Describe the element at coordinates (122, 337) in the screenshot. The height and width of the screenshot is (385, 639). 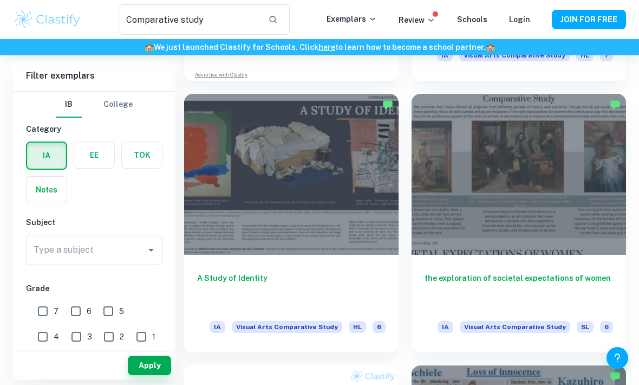
I see `span: 2` at that location.